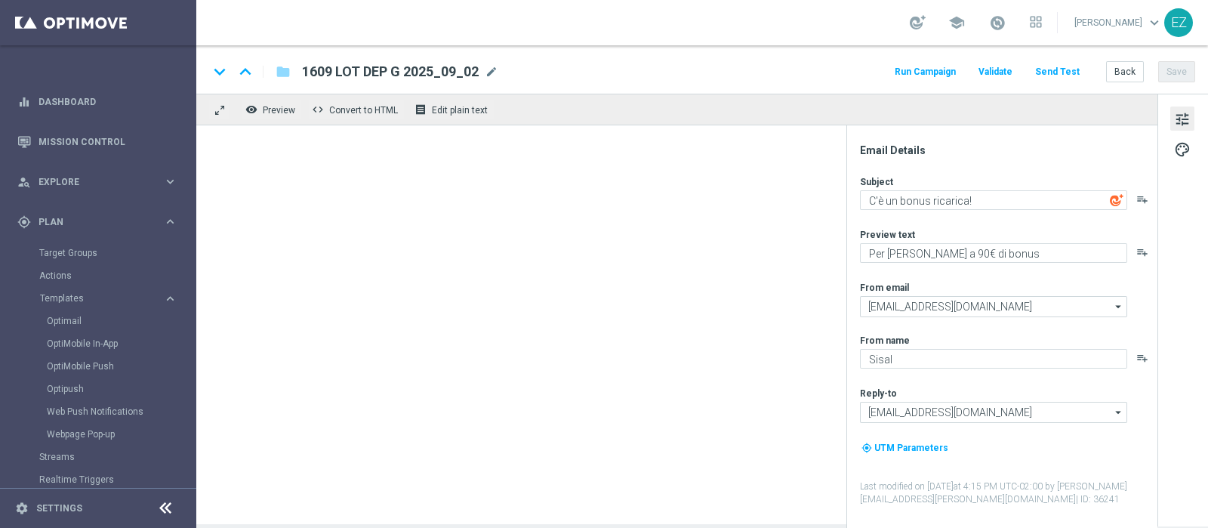  I want to click on i: gps_fixed, so click(24, 222).